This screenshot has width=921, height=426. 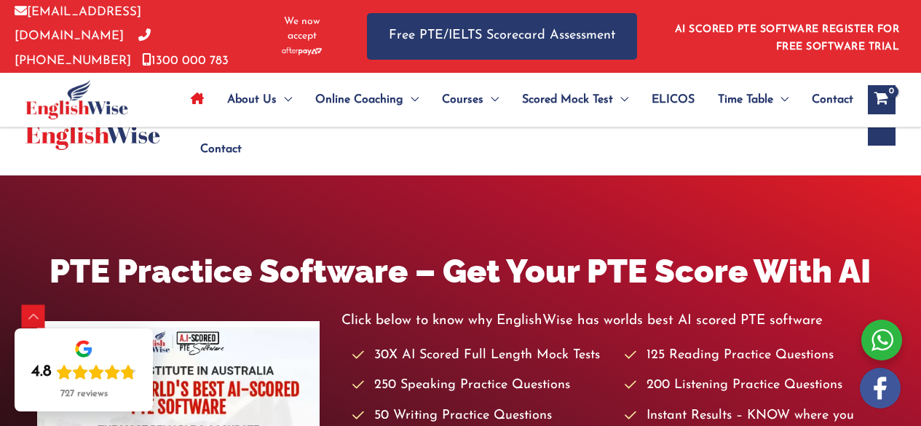 What do you see at coordinates (502, 36) in the screenshot?
I see `a: Free PTE/IELTS Scorecard Assessment` at bounding box center [502, 36].